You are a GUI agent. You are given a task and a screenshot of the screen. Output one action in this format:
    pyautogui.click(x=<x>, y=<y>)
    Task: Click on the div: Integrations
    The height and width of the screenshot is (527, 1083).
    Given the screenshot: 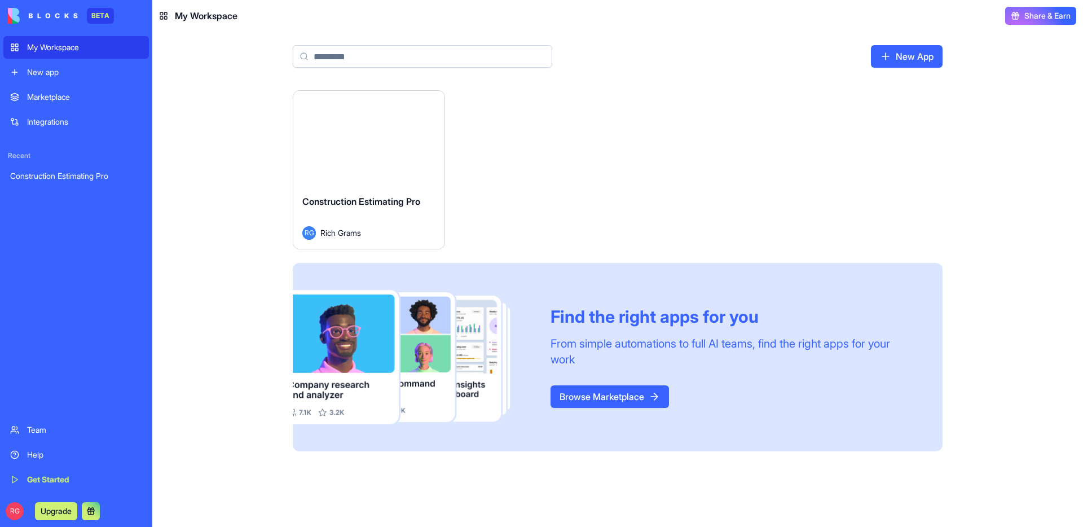 What is the action you would take?
    pyautogui.click(x=85, y=122)
    